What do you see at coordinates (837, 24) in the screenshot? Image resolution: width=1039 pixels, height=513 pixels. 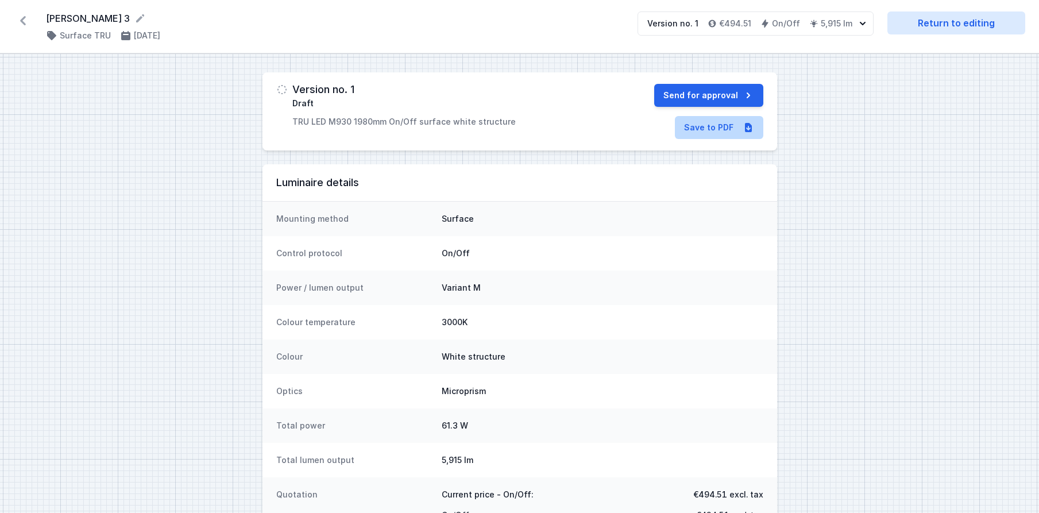 I see `h4: 5,915 lm` at bounding box center [837, 24].